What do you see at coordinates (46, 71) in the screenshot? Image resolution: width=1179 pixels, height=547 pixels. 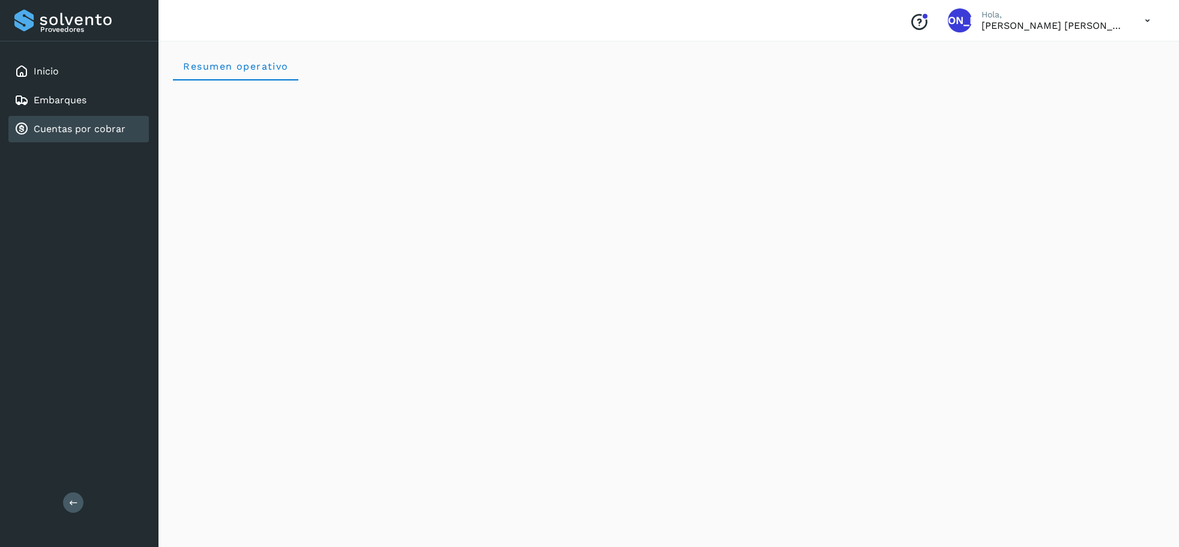 I see `a: Inicio` at bounding box center [46, 71].